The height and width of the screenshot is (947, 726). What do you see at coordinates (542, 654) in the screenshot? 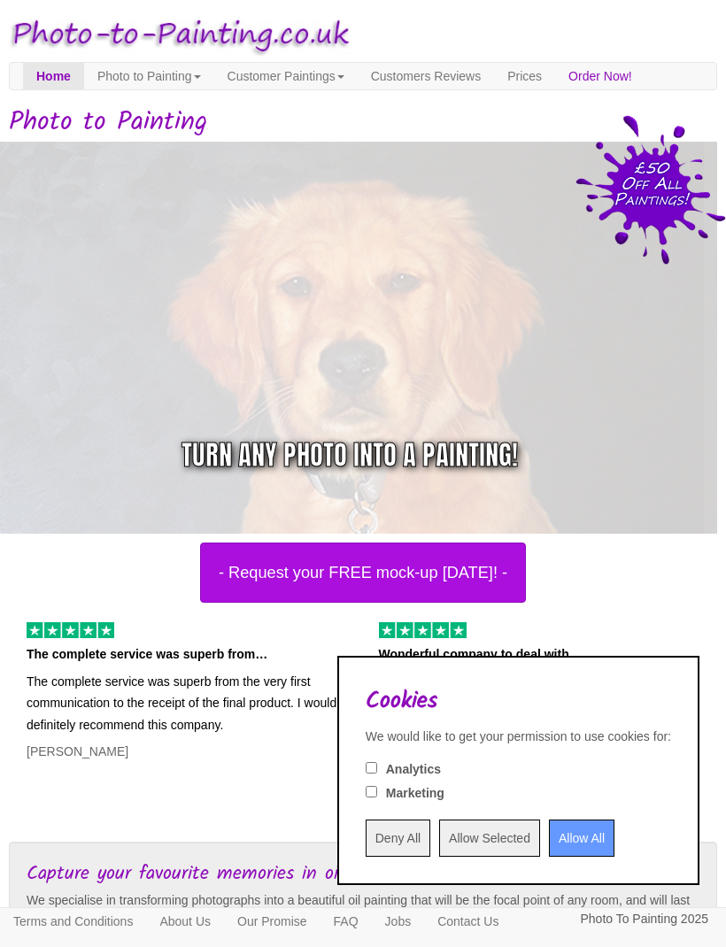
I see `p: Wonderful company to deal with` at bounding box center [542, 654].